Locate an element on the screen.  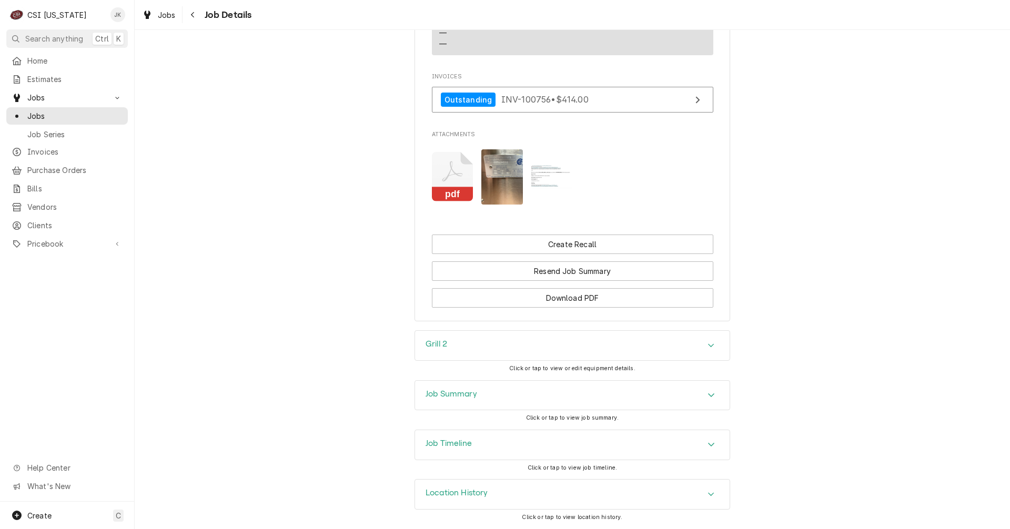
span: Bills is located at coordinates (75, 188).